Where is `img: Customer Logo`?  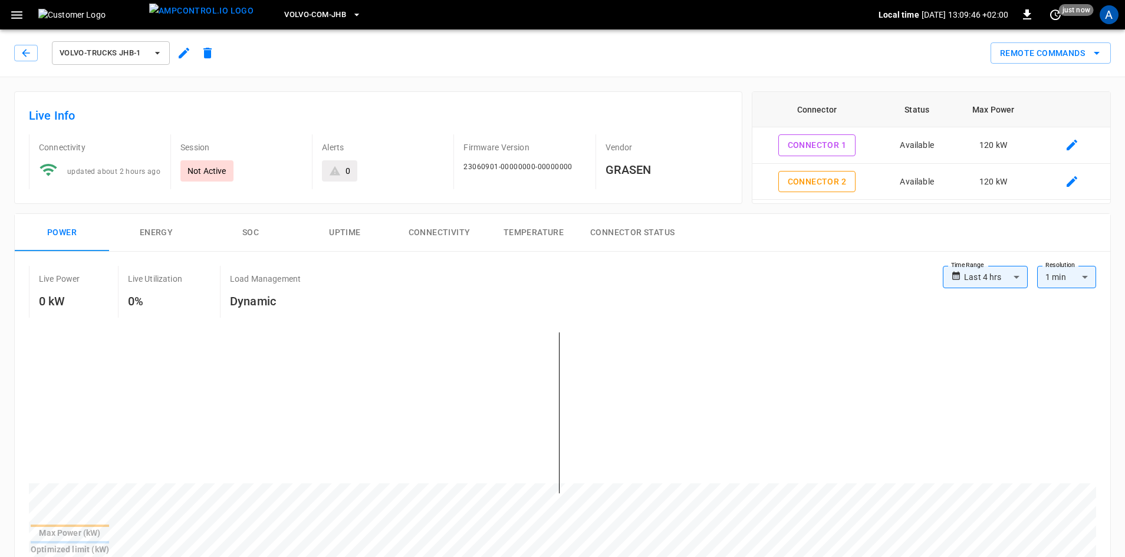
img: Customer Logo is located at coordinates (91, 15).